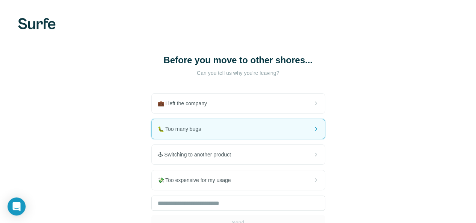 Image resolution: width=476 pixels, height=223 pixels. Describe the element at coordinates (197, 180) in the screenshot. I see `span: 💸 Too expensive for my usage` at that location.